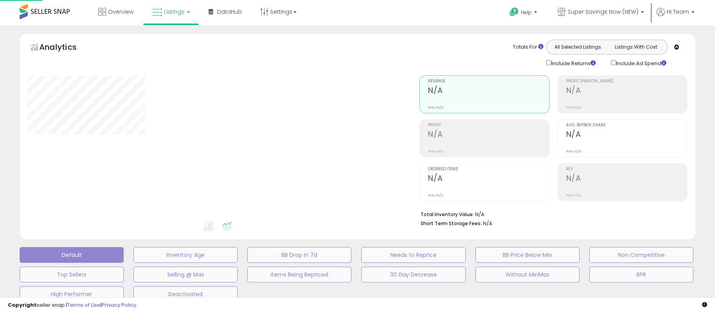 Image resolution: width=715 pixels, height=313 pixels. I want to click on button: BB Price Below Min, so click(527, 255).